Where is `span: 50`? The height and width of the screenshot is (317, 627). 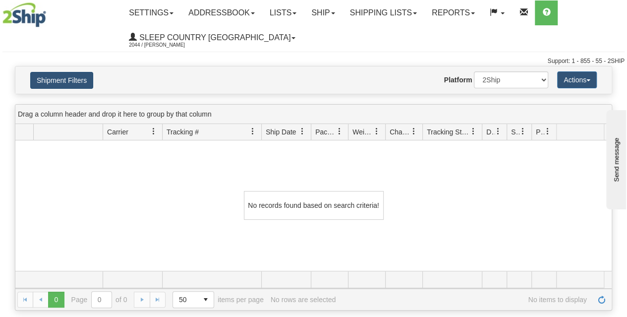
span: 50 is located at coordinates (185, 299).